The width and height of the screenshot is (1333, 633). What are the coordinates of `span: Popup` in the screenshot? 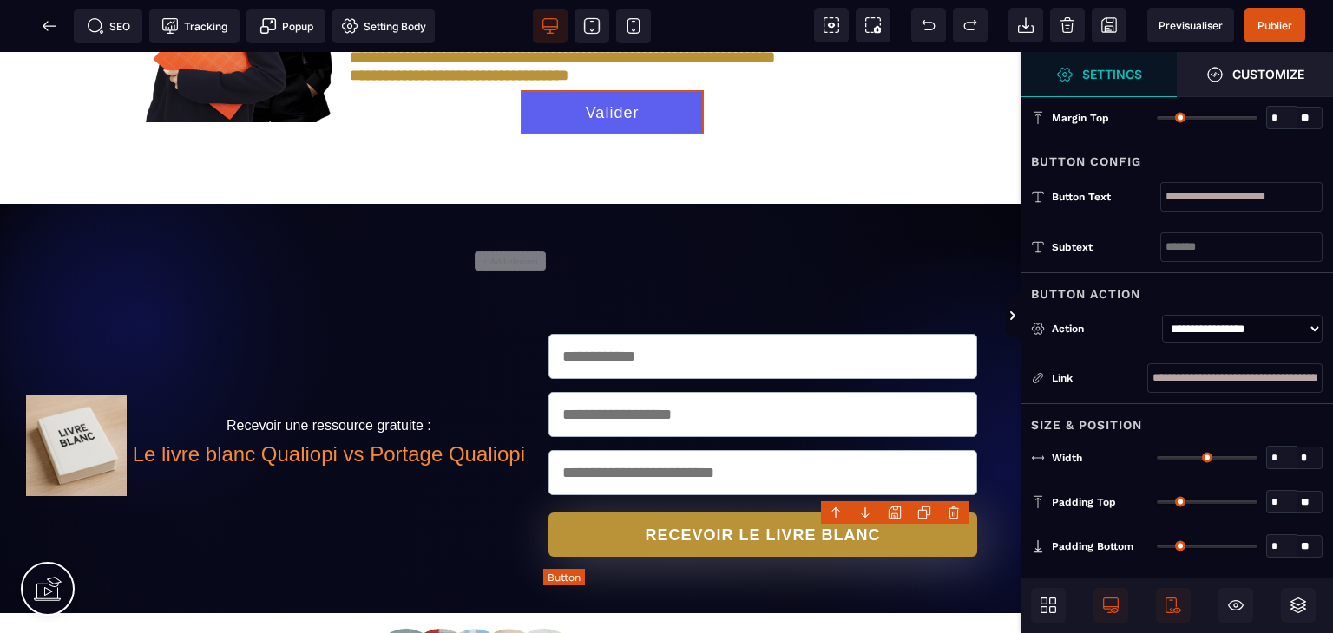 It's located at (286, 26).